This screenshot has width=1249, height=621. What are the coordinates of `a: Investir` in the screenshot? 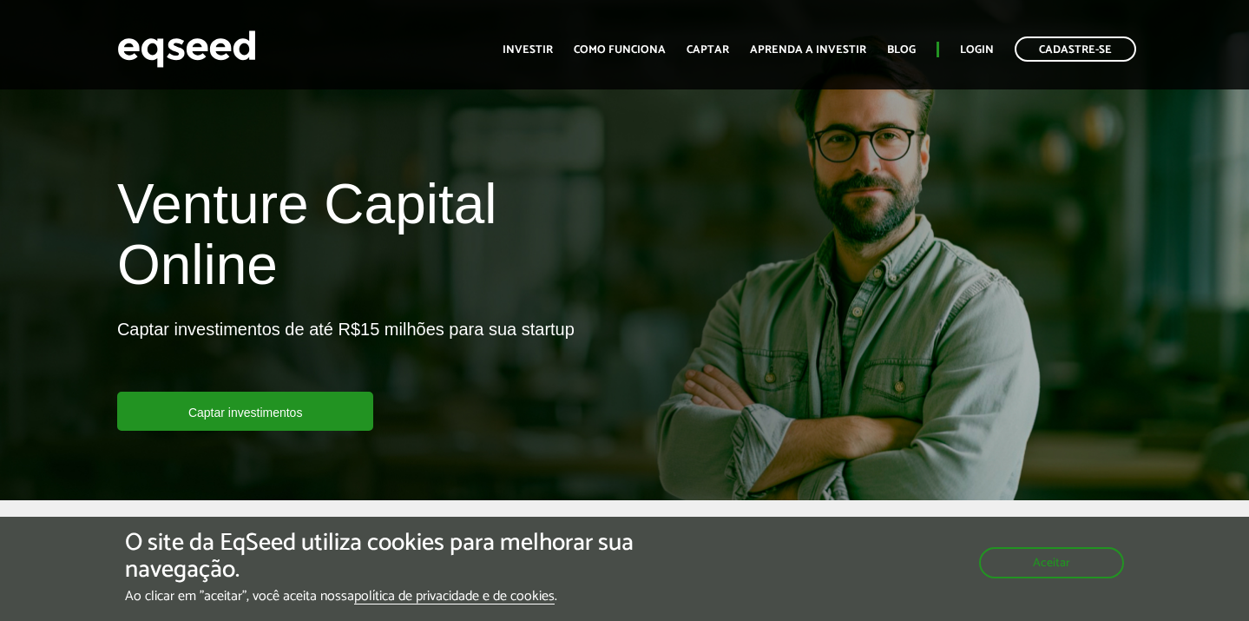 It's located at (528, 49).